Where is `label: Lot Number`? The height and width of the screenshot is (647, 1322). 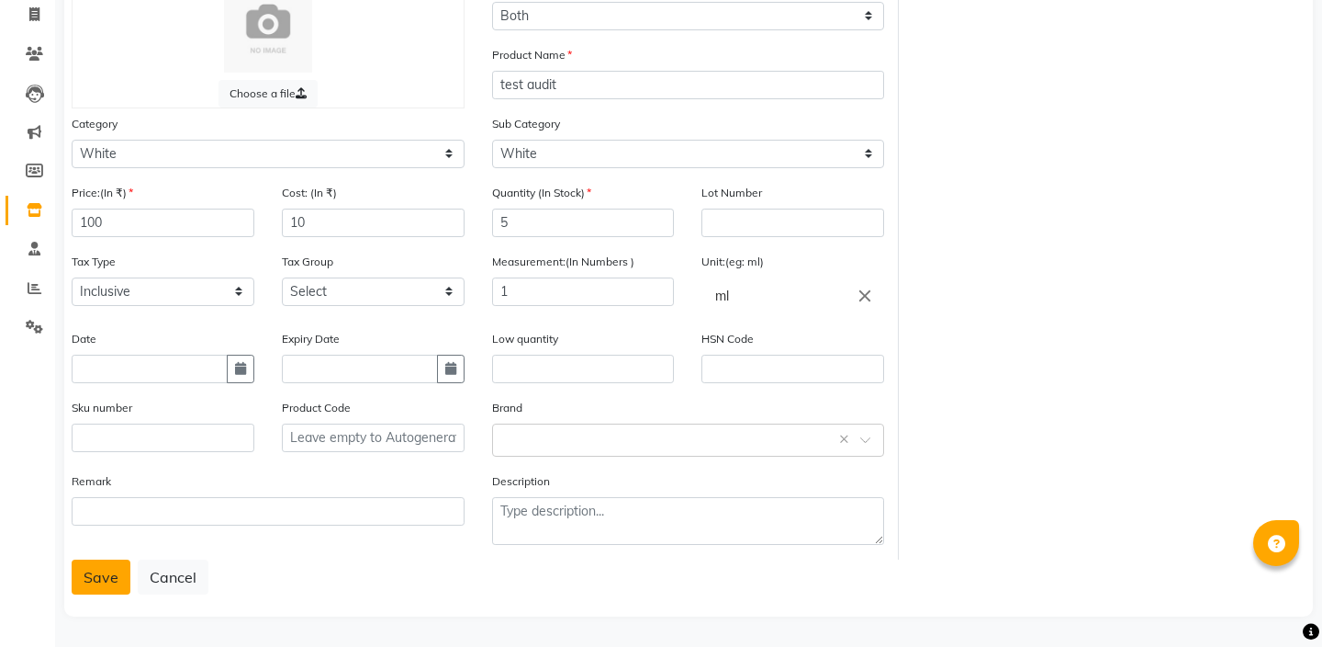 label: Lot Number is located at coordinates (732, 193).